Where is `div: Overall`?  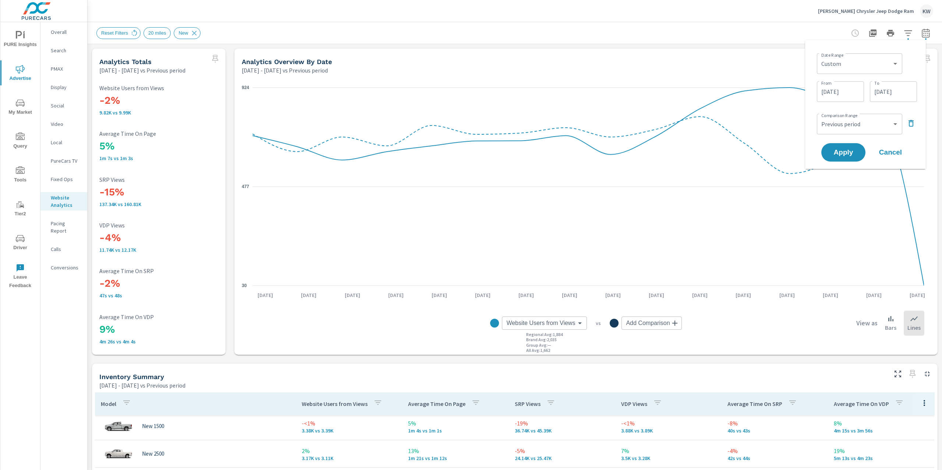
div: Overall is located at coordinates (64, 32).